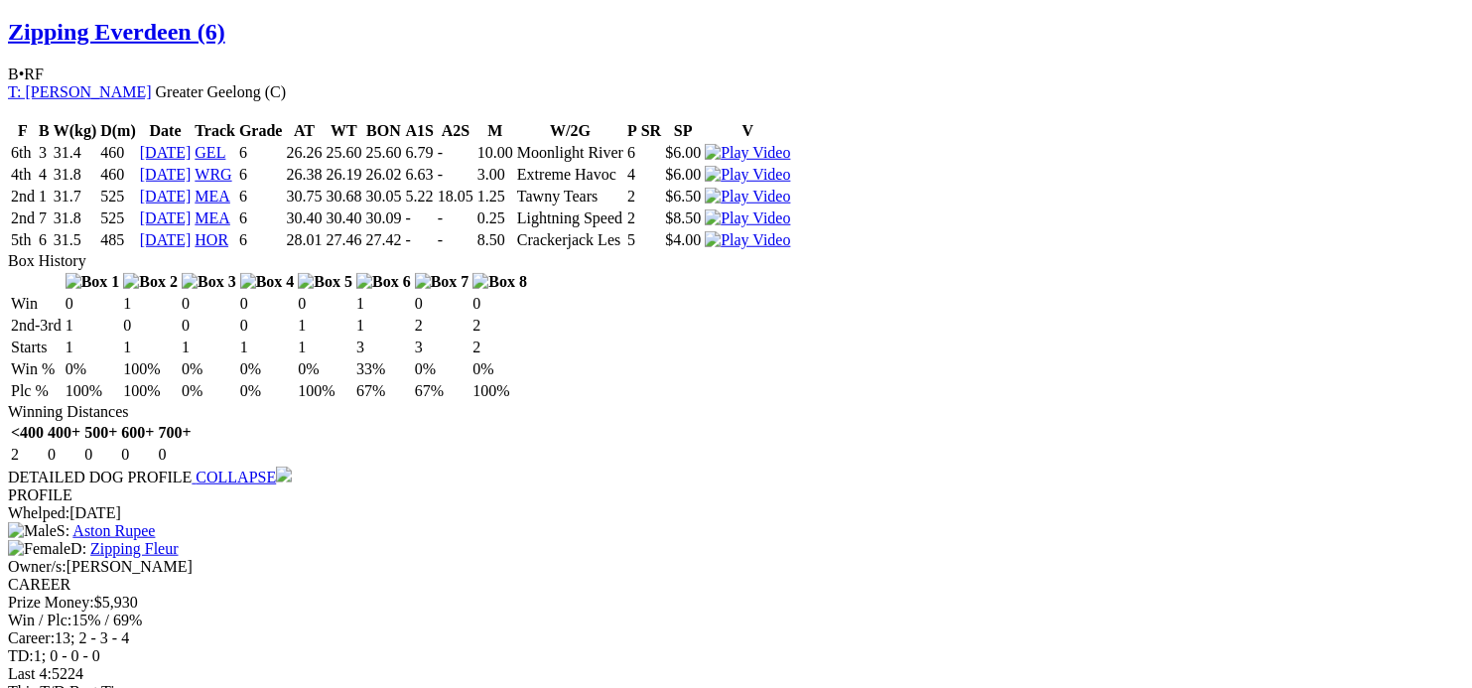  Describe the element at coordinates (284, 475) in the screenshot. I see `img: chevron-down.svg` at that location.